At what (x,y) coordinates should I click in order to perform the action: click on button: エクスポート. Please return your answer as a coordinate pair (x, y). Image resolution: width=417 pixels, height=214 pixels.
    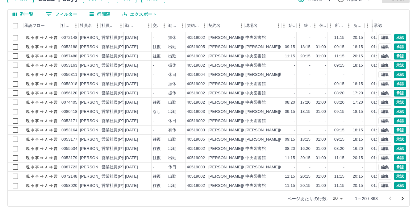
    Looking at the image, I should click on (140, 14).